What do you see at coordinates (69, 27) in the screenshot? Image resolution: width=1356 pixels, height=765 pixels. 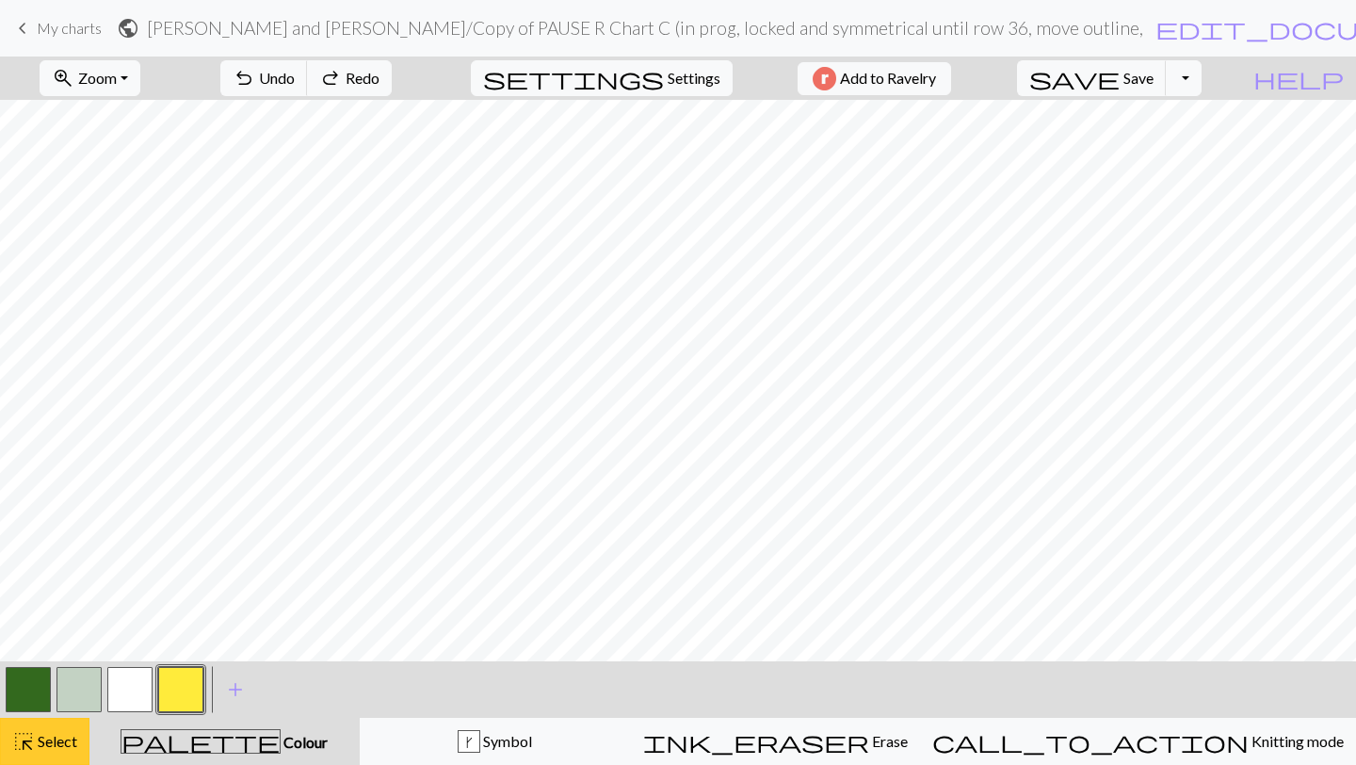 I see `span: My charts` at bounding box center [69, 27].